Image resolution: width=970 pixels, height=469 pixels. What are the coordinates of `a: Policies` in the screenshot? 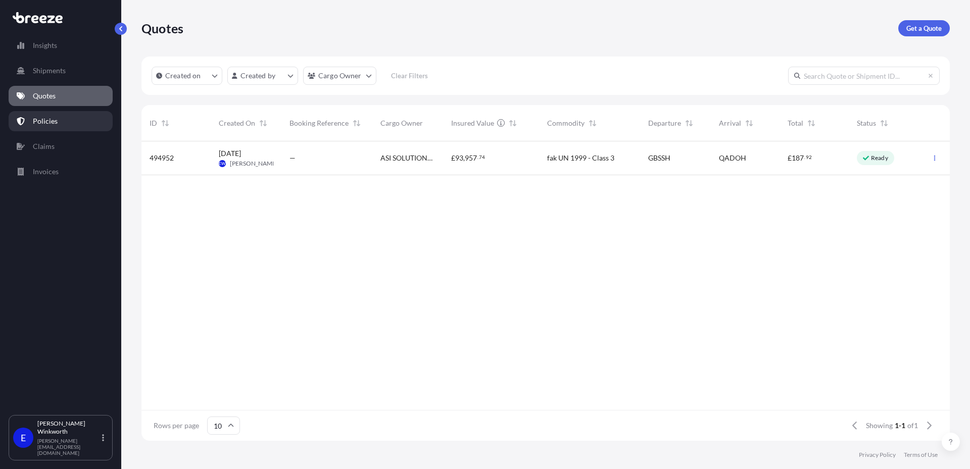 It's located at (61, 121).